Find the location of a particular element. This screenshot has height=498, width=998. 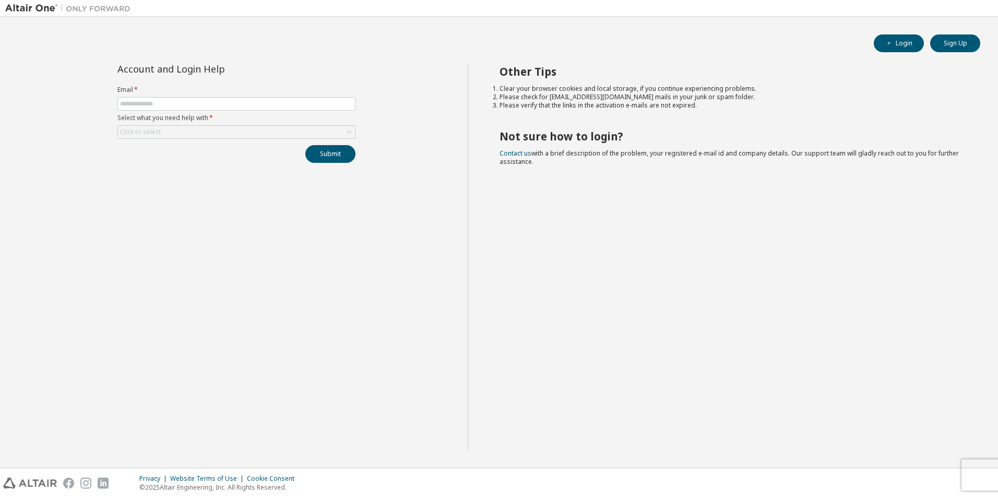

img: facebook.svg is located at coordinates (68, 483).